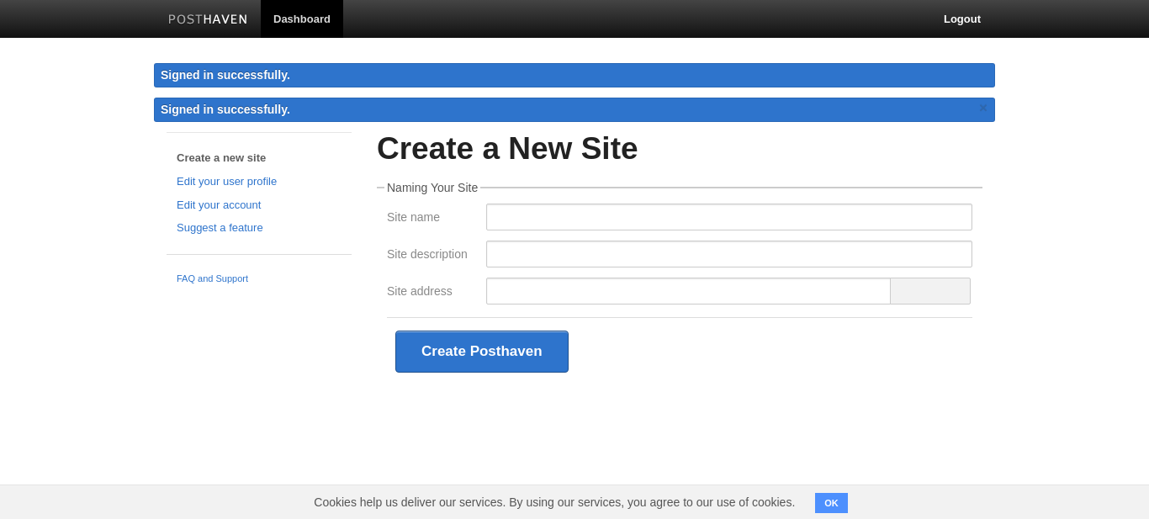  I want to click on a: FAQ and Support, so click(259, 279).